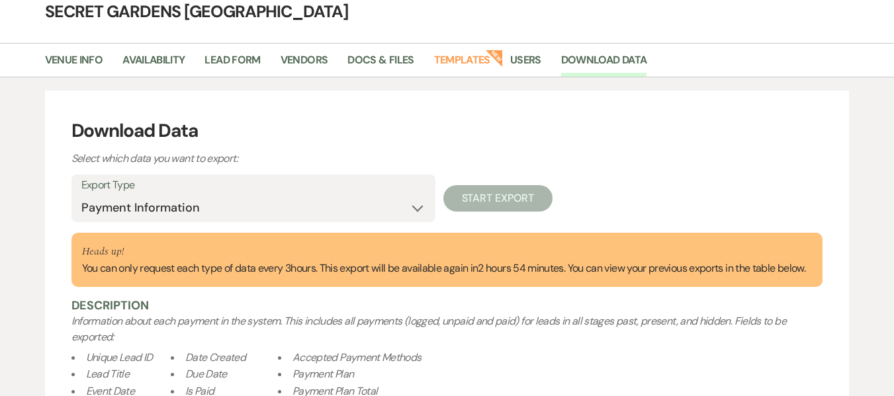 This screenshot has height=396, width=894. Describe the element at coordinates (494, 58) in the screenshot. I see `strong: New` at that location.